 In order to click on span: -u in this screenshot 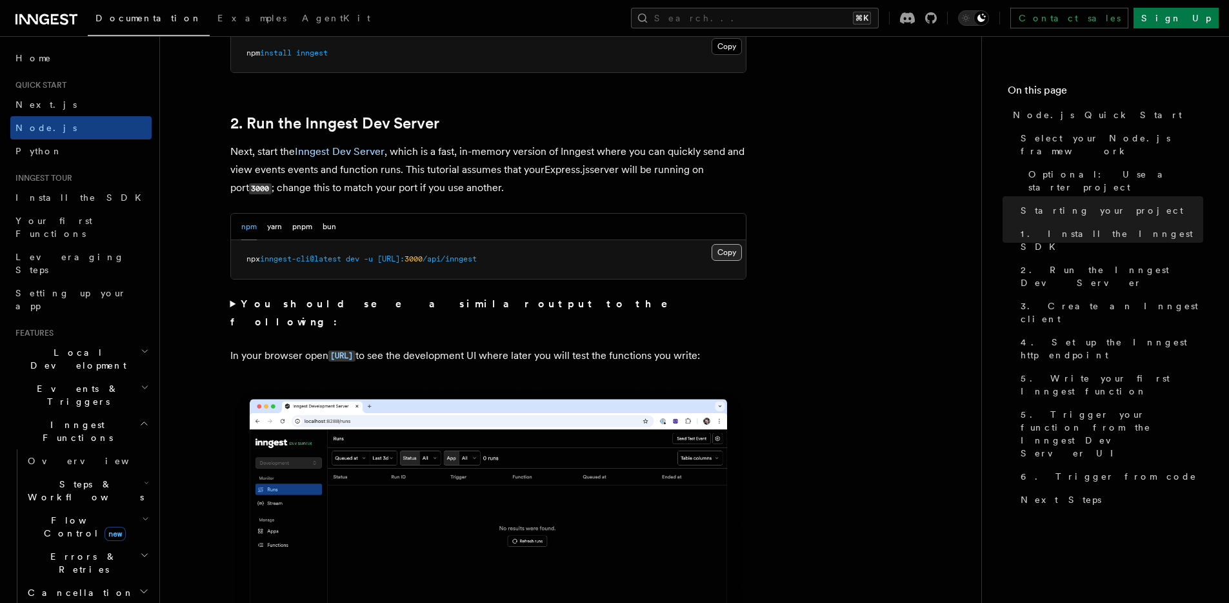, I will do `click(368, 259)`.